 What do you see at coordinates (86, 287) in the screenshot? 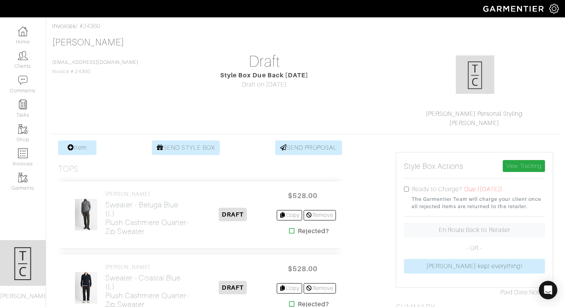
I see `img: HkKY9T9okMAC8YSuJNU3SLdf` at bounding box center [86, 287].